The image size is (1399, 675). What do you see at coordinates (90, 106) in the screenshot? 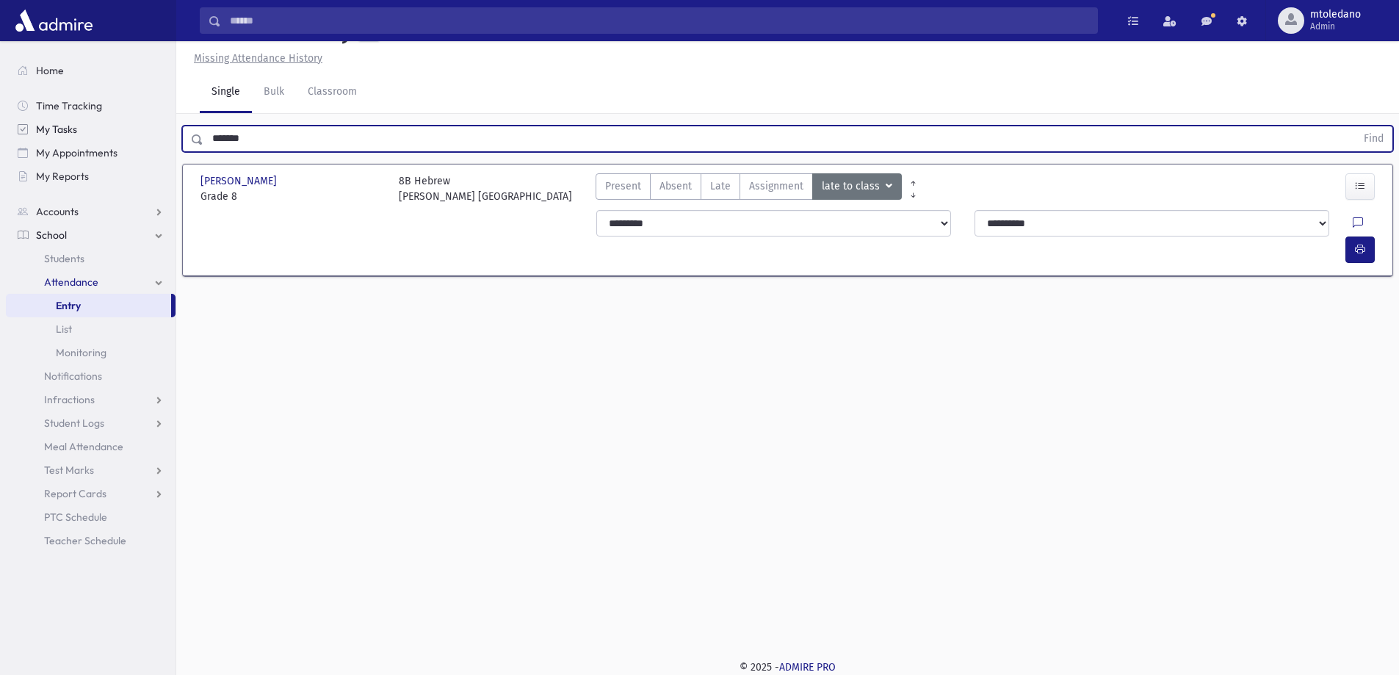
I see `a: Time Tracking` at bounding box center [90, 106].